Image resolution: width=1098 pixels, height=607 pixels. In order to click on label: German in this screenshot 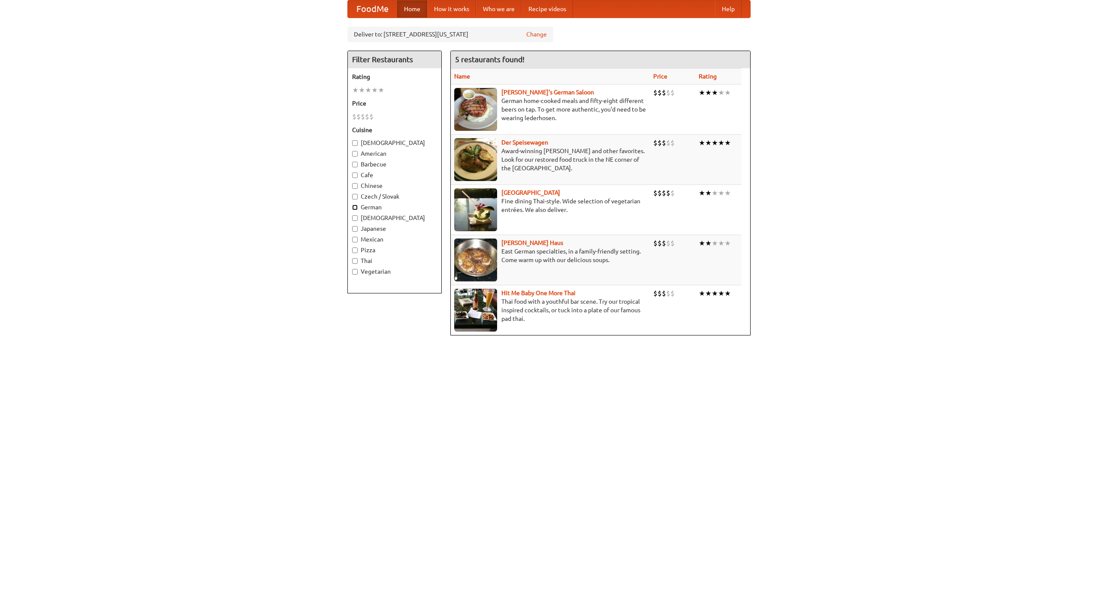, I will do `click(395, 207)`.